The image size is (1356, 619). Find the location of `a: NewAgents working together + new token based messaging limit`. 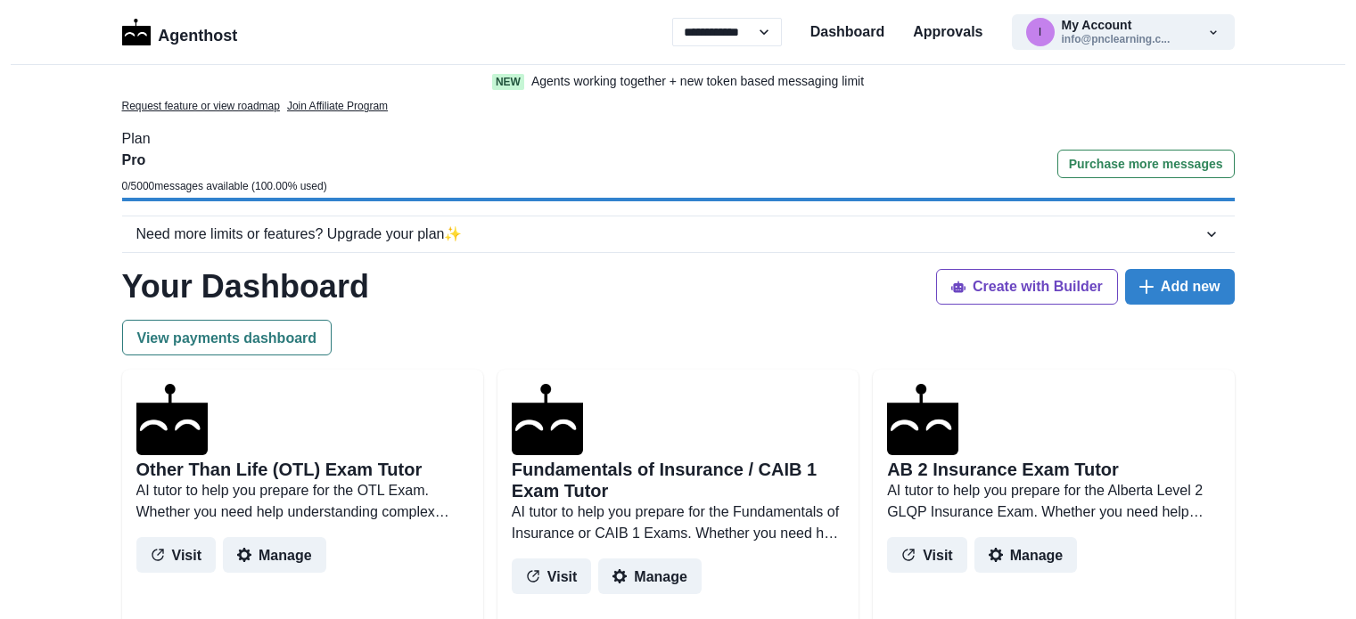

a: NewAgents working together + new token based messaging limit is located at coordinates (678, 81).